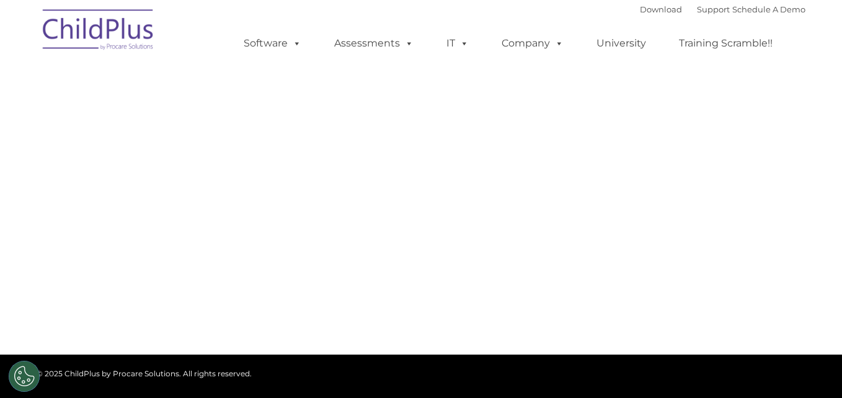 Image resolution: width=842 pixels, height=398 pixels. I want to click on a: Software, so click(272, 43).